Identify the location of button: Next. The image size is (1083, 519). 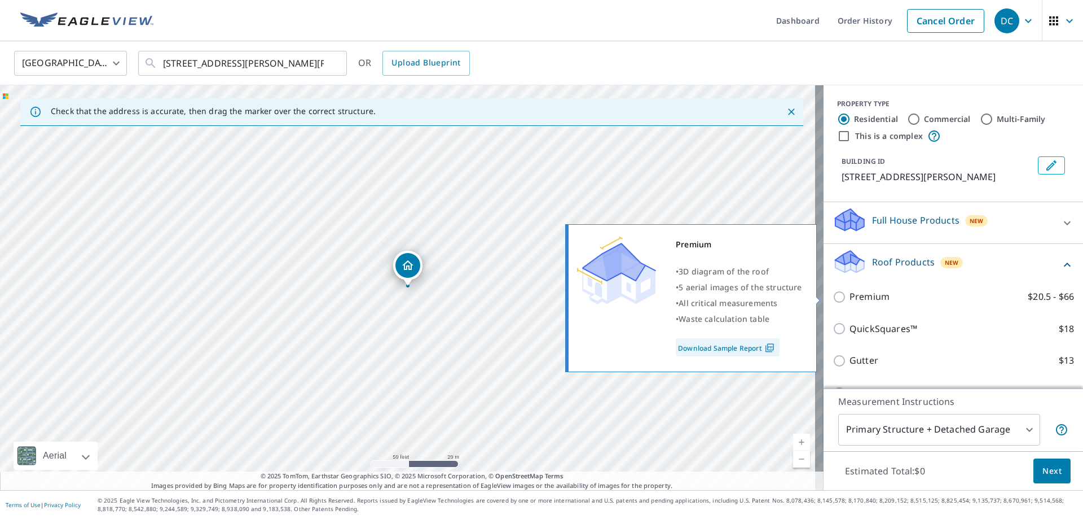
(1052, 471).